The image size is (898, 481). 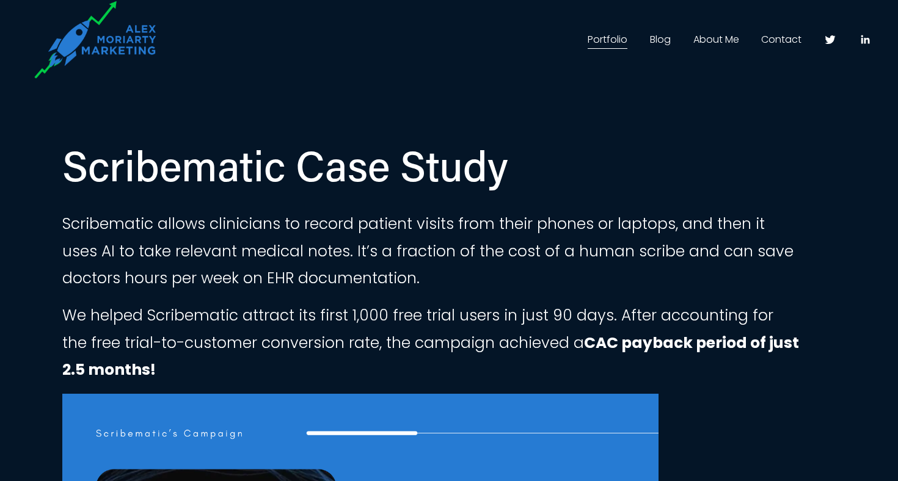 I want to click on a: Contact, so click(x=781, y=40).